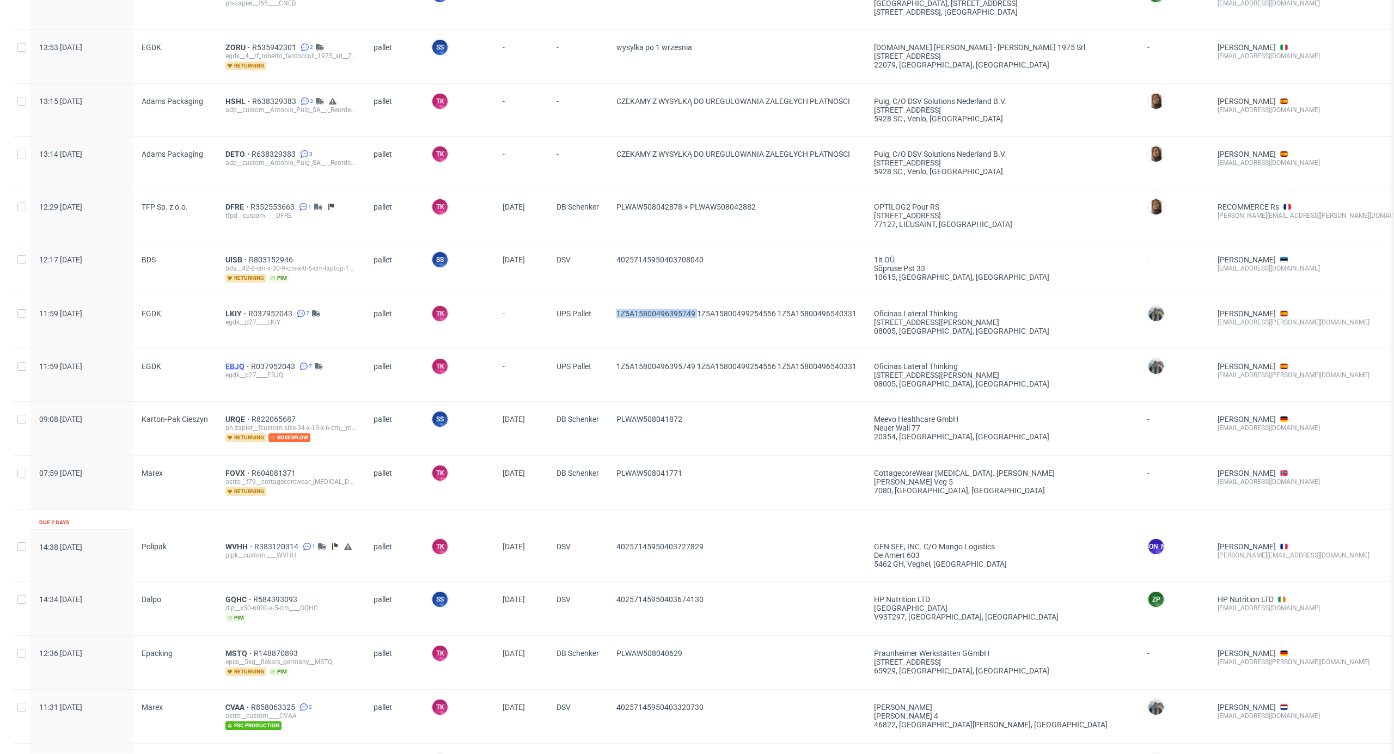 This screenshot has width=1394, height=754. Describe the element at coordinates (686, 207) in the screenshot. I see `span: PLWAW508042878 + PLWAW508042882` at that location.